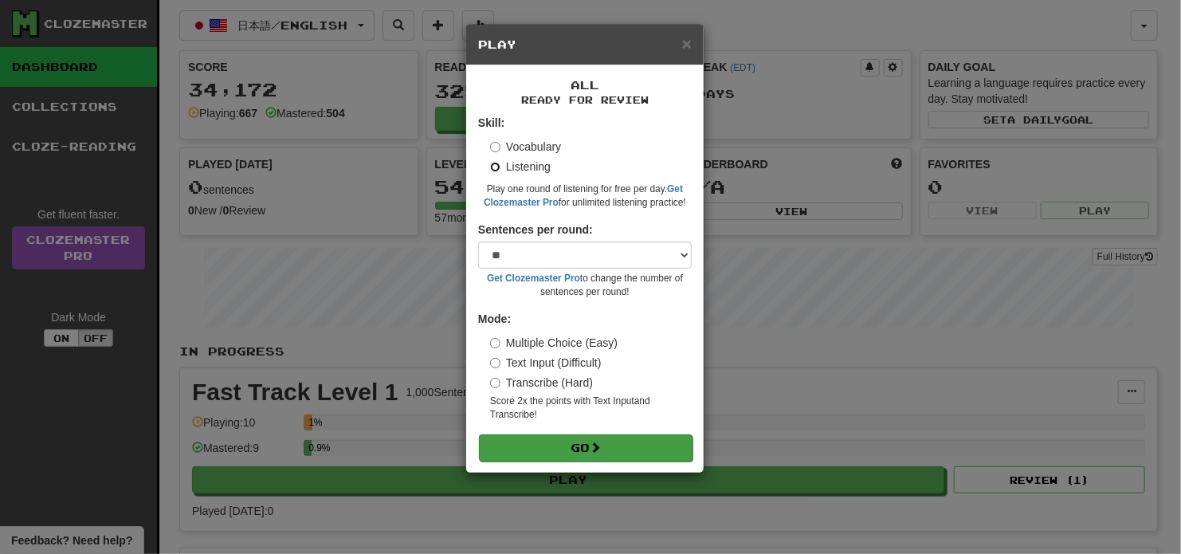 Image resolution: width=1181 pixels, height=554 pixels. I want to click on input: Multiple Choice (Easy), so click(495, 343).